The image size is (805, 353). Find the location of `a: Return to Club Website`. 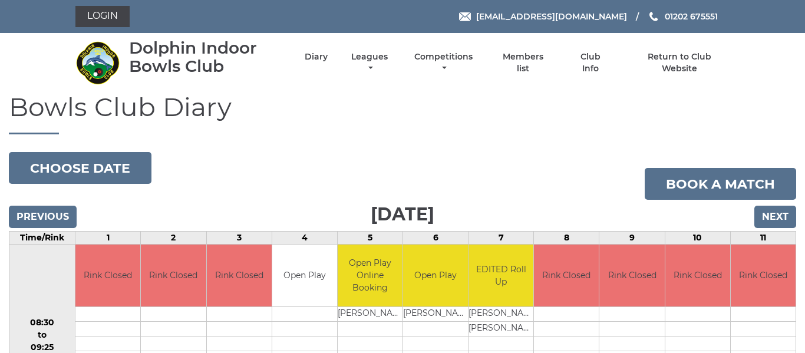

a: Return to Club Website is located at coordinates (680, 63).